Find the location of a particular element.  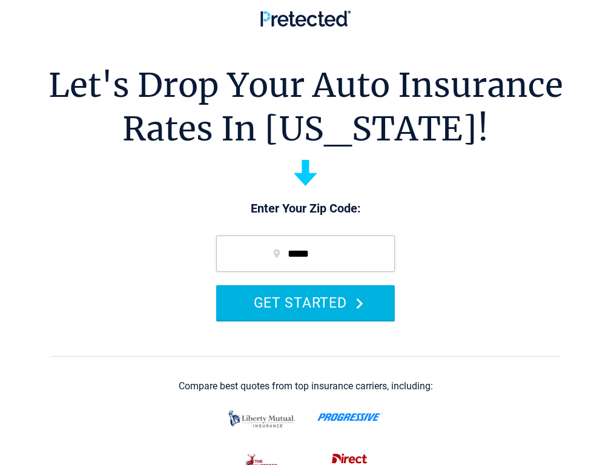

img: liberty is located at coordinates (262, 419).